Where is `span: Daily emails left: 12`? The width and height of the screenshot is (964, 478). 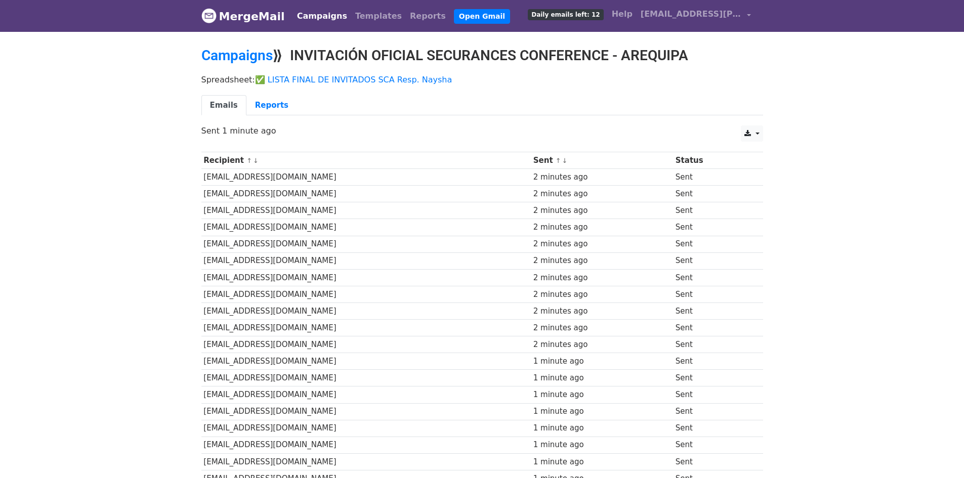 span: Daily emails left: 12 is located at coordinates (565, 15).